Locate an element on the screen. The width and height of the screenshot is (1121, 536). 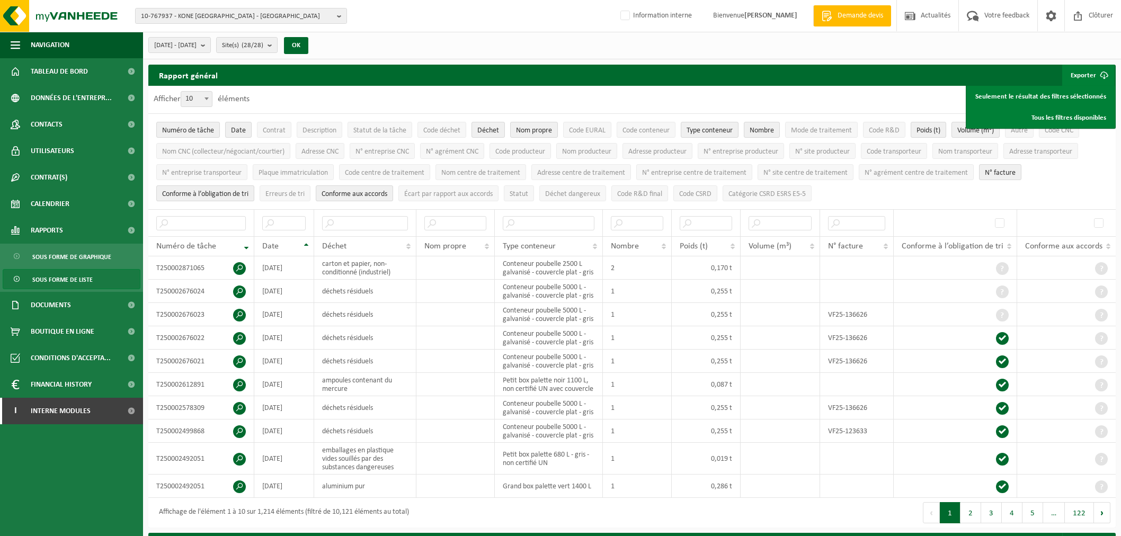
span: Financial History is located at coordinates (61, 385).